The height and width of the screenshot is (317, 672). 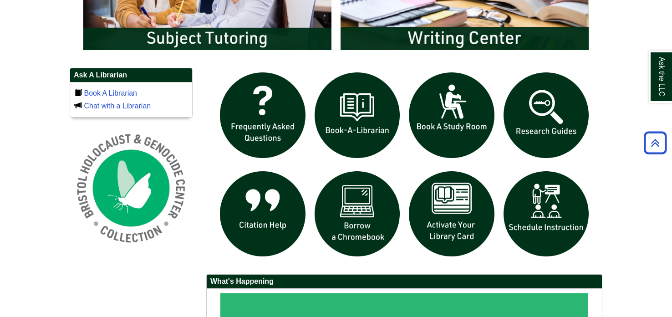 I want to click on img: Borrow a chromebook icon links to the borrow a chromebook web page, so click(x=357, y=214).